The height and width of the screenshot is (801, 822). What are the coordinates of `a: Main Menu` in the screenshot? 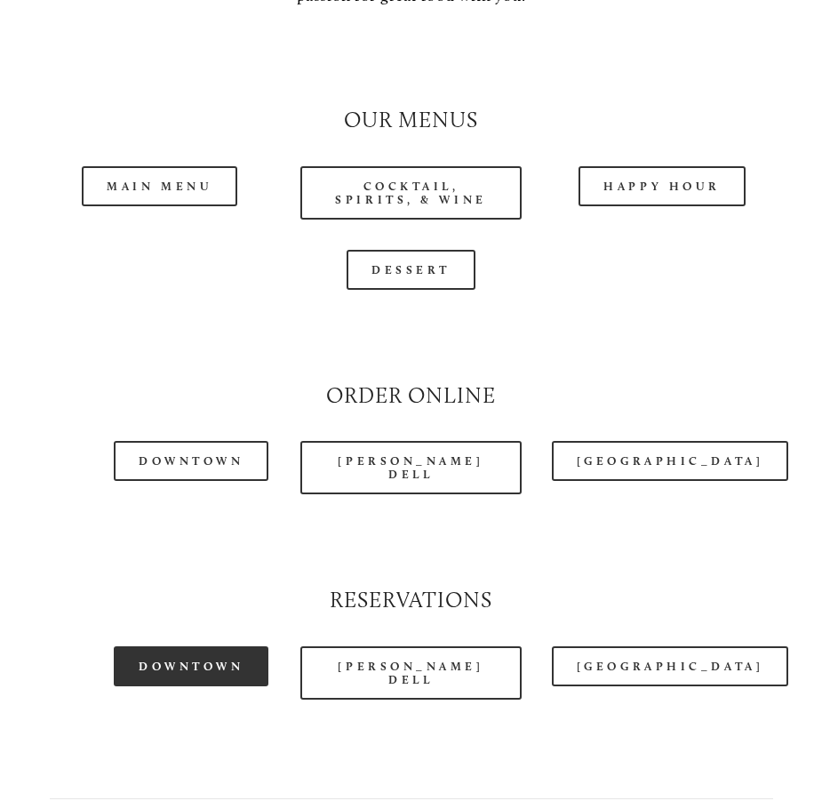 It's located at (159, 186).